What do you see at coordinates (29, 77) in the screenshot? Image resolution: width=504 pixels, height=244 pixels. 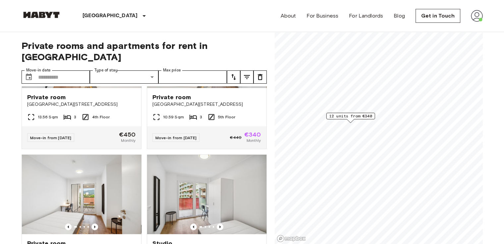 I see `button: Choose date` at bounding box center [29, 77].